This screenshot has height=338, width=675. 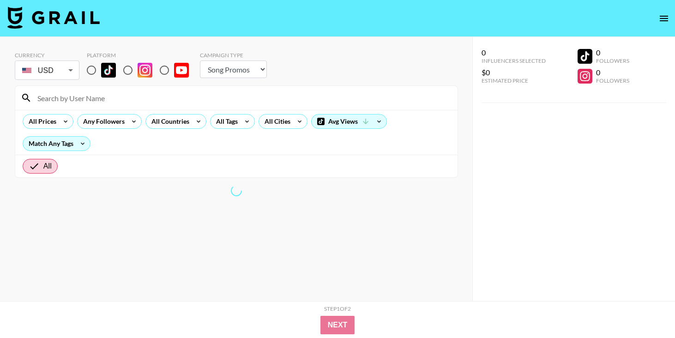 I want to click on button: Next, so click(x=338, y=325).